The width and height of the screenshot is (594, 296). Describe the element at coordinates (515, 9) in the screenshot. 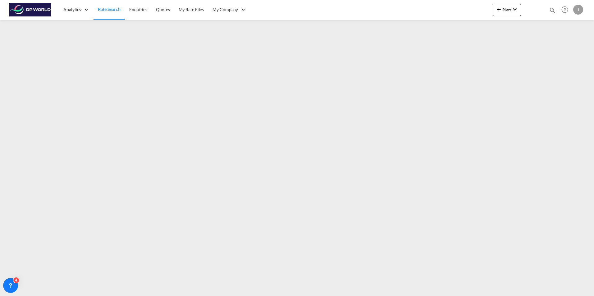

I see `md-icon: icon-chevron-down` at that location.